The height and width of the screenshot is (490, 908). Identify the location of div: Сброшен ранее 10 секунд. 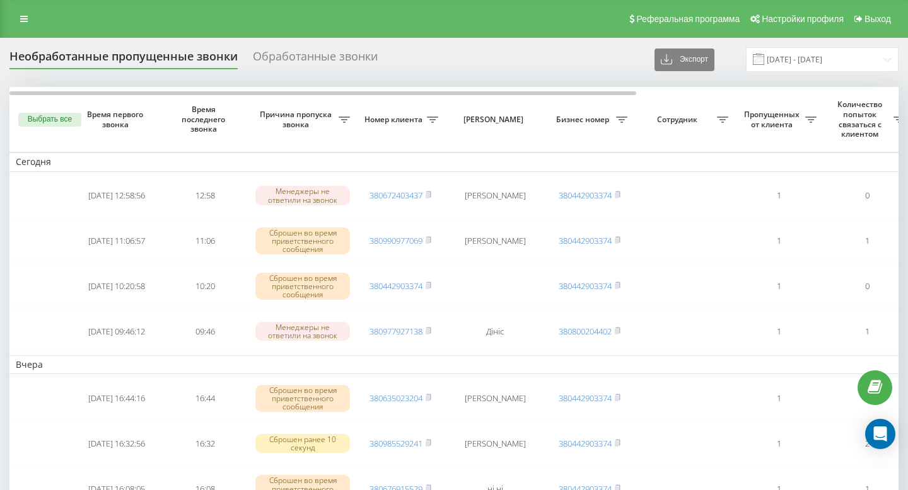
(303, 444).